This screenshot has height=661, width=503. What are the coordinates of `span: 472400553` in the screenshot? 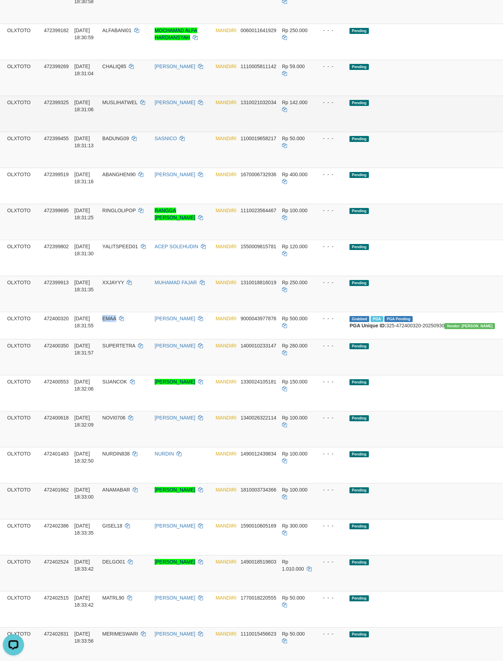 It's located at (56, 381).